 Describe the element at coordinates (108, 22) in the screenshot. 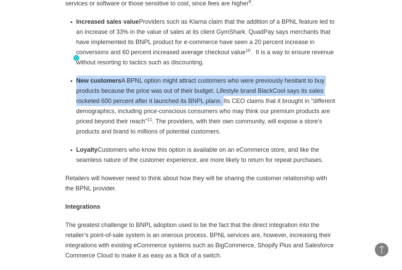

I see `strong: Increased sales value` at that location.